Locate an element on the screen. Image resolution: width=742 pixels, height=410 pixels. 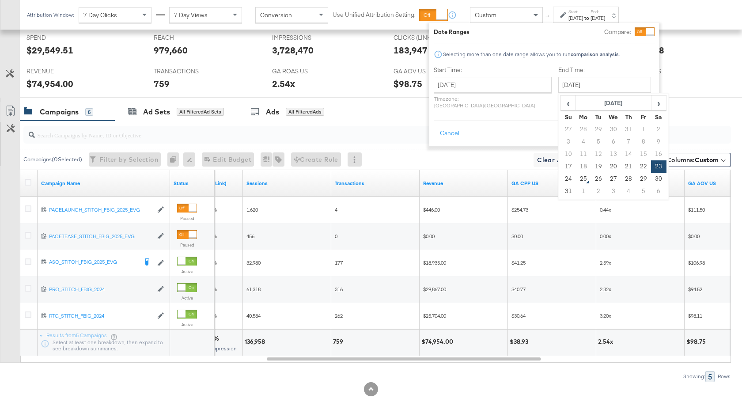
td: 1 is located at coordinates (643, 129).